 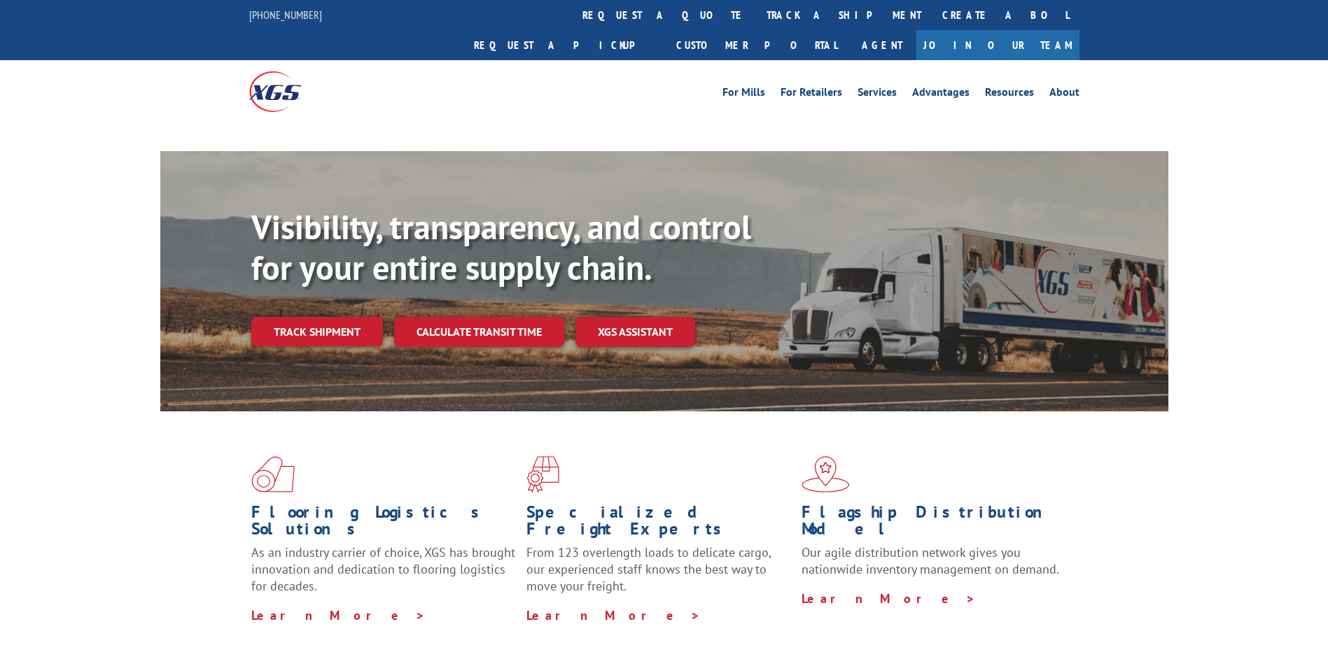 What do you see at coordinates (743, 95) in the screenshot?
I see `a: For Mills` at bounding box center [743, 95].